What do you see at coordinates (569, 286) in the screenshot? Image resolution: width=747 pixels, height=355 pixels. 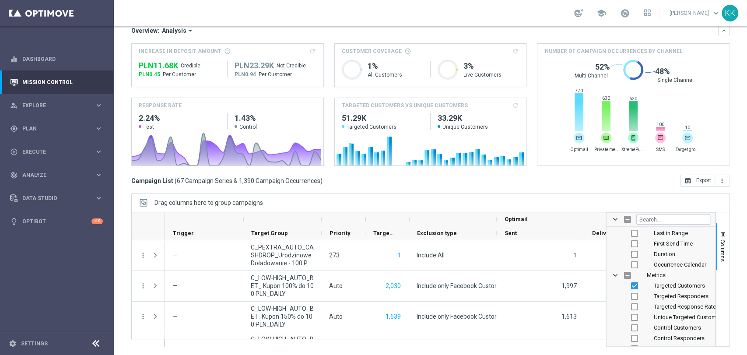 I see `span: 1,997` at bounding box center [569, 286].